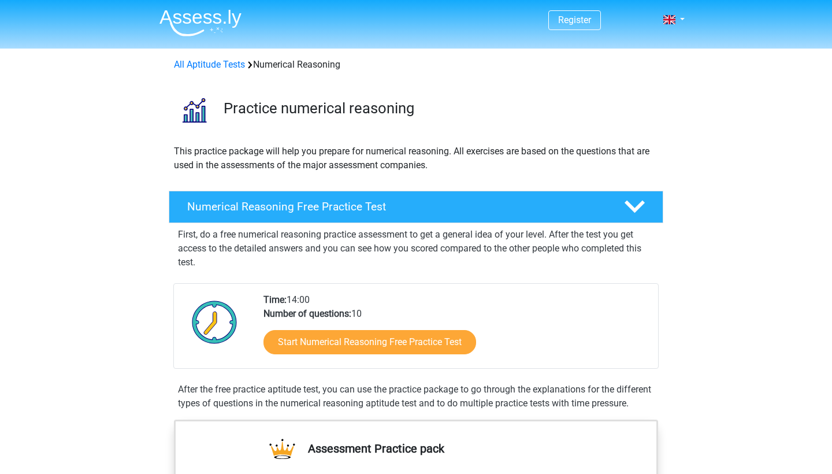 The image size is (832, 474). What do you see at coordinates (416, 396) in the screenshot?
I see `div: After the free practice aptitude test, you can use the practice package to go through the explana...` at bounding box center [416, 396].